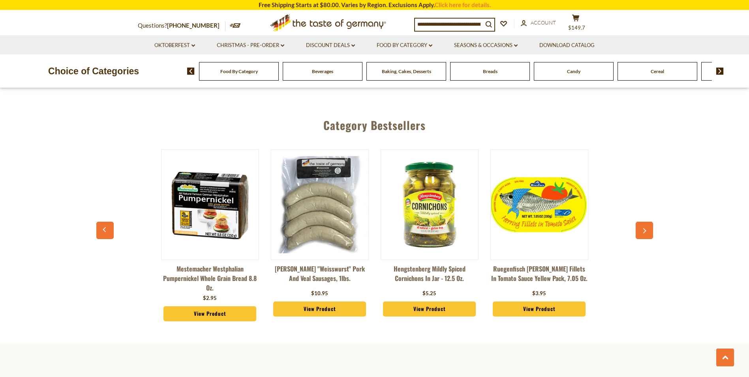  Describe the element at coordinates (538, 23) in the screenshot. I see `a: Account` at that location.